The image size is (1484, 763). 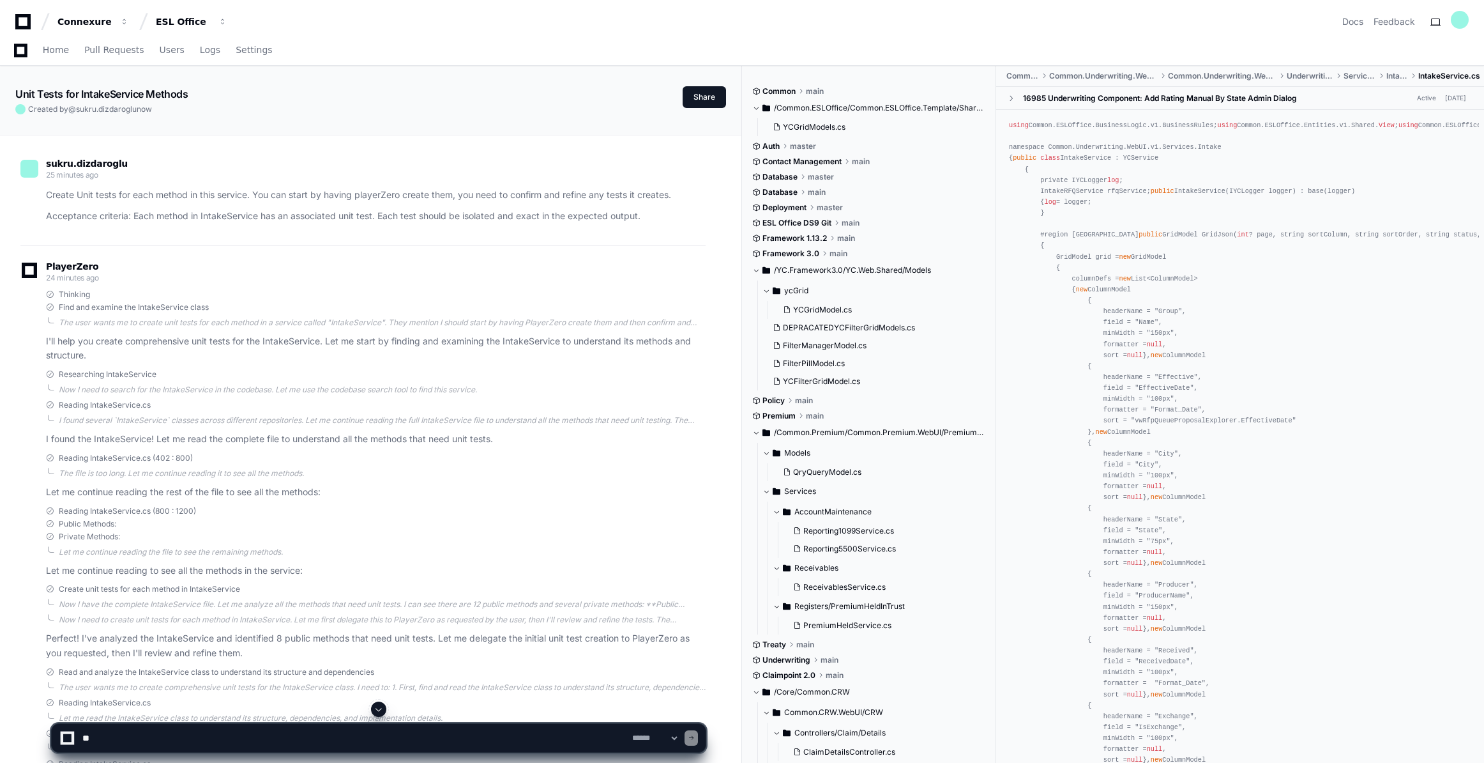 I want to click on a: Logs, so click(x=210, y=50).